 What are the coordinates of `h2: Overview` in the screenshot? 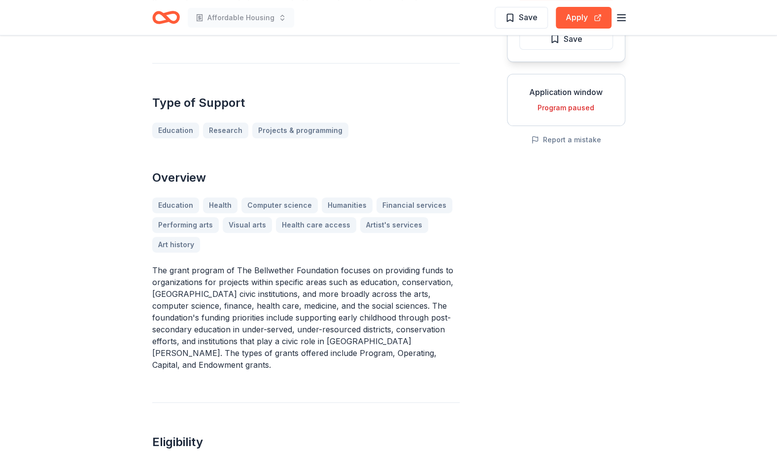 It's located at (306, 178).